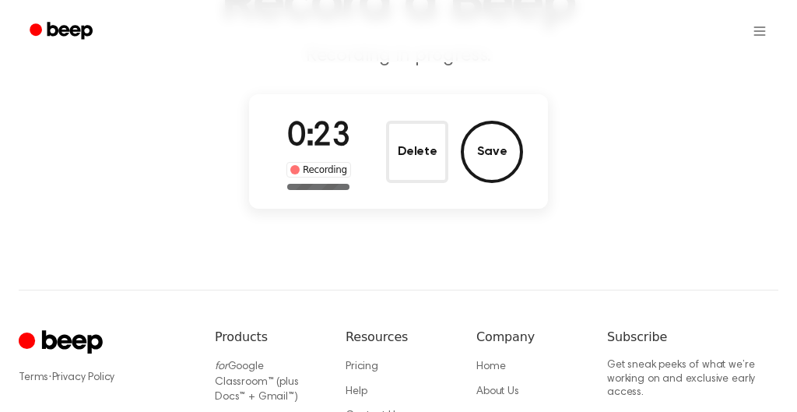 Image resolution: width=797 pixels, height=412 pixels. Describe the element at coordinates (318, 170) in the screenshot. I see `div: Recording` at that location.